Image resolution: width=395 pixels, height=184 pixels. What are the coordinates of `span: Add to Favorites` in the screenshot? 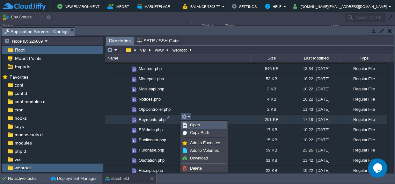 It's located at (205, 143).